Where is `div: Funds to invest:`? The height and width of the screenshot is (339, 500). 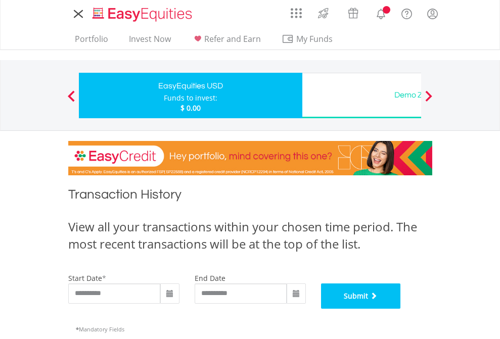
div: Funds to invest: is located at coordinates (191, 98).